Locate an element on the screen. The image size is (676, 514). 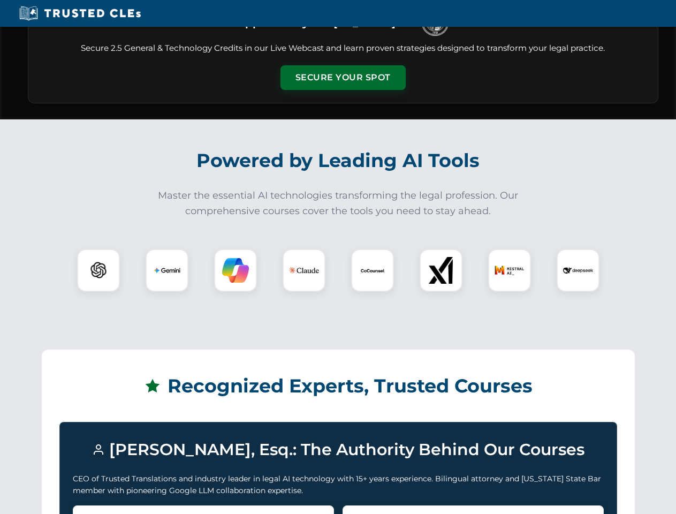
img: Copilot Logo is located at coordinates (236, 270).